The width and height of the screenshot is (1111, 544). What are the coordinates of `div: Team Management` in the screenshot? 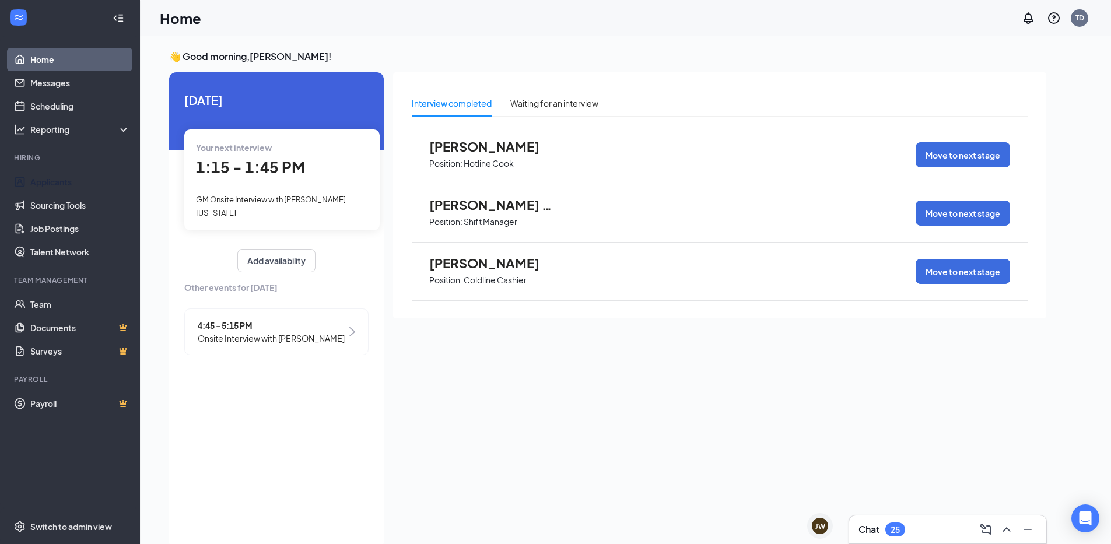 It's located at (71, 280).